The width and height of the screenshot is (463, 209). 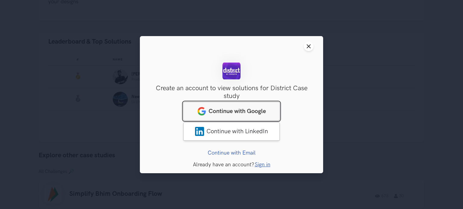 What do you see at coordinates (231, 92) in the screenshot?
I see `h3: Create an account to view solutions for District Case study` at bounding box center [231, 92].